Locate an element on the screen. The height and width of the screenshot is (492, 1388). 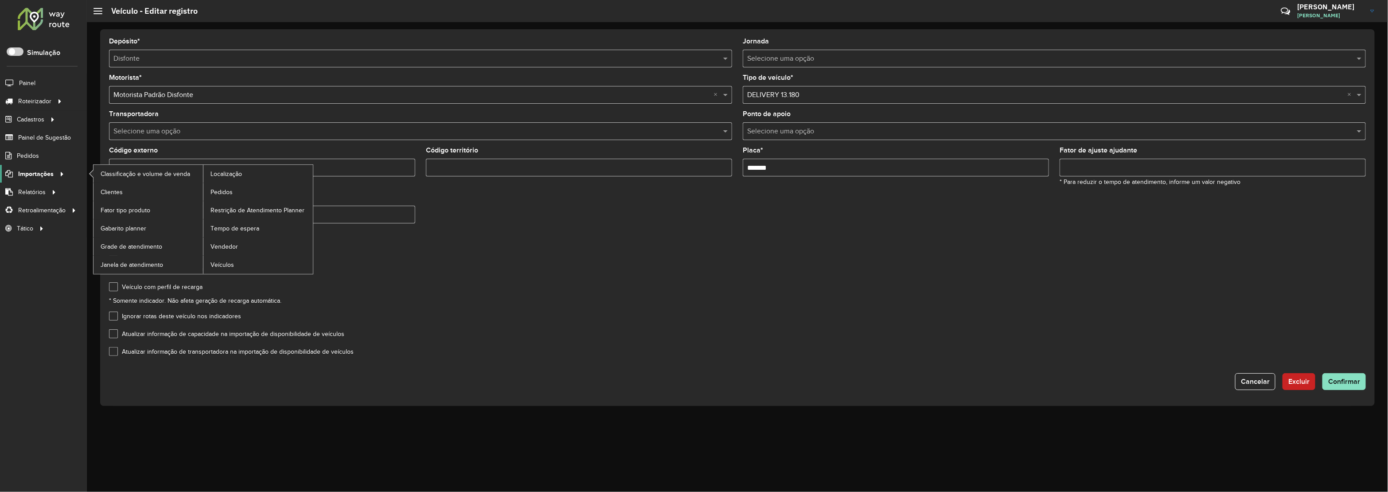
button: Cancelar is located at coordinates (1255, 382).